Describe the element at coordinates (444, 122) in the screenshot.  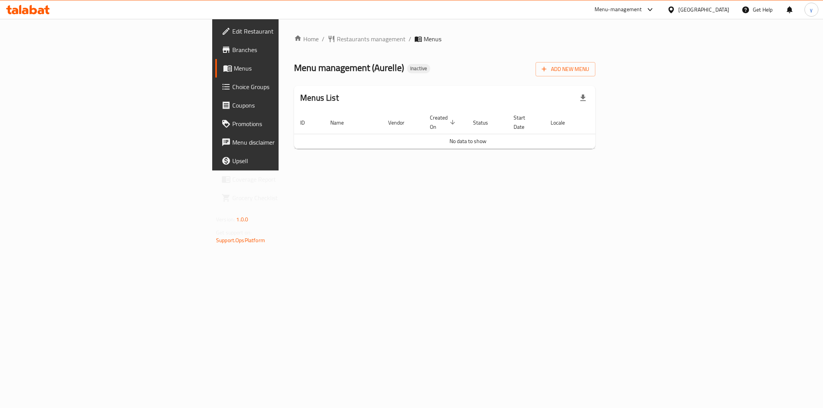
I see `span: Created On` at that location.